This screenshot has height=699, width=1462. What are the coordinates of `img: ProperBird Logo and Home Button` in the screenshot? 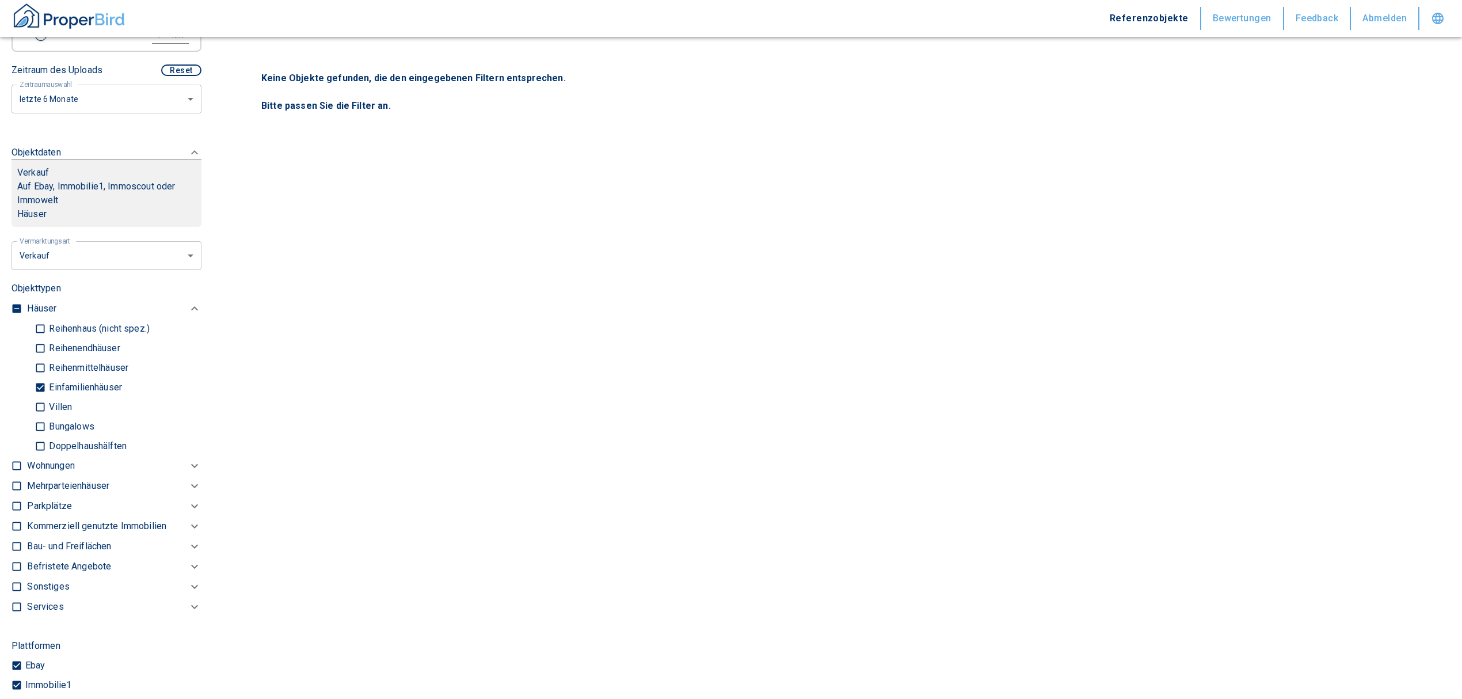 It's located at (69, 16).